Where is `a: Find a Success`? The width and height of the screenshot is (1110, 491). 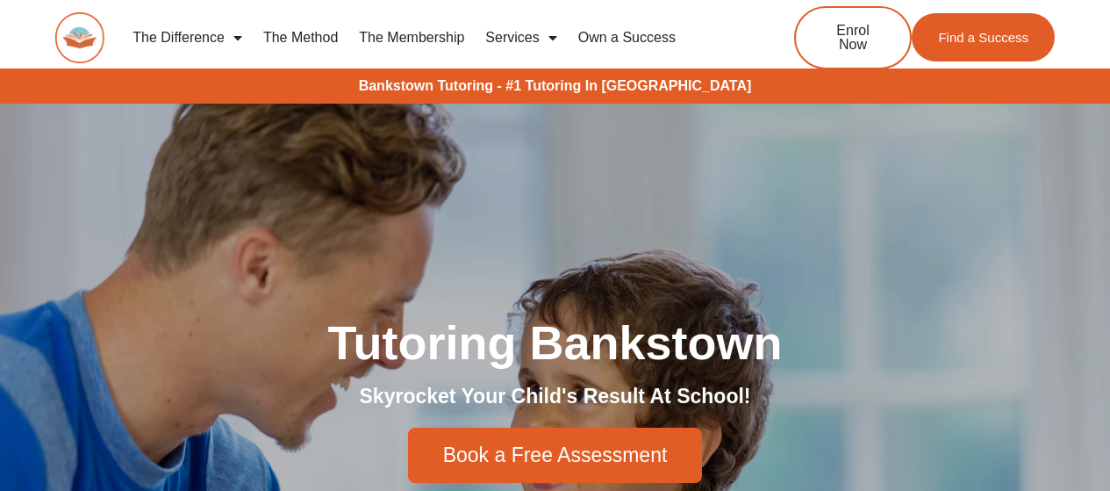
a: Find a Success is located at coordinates (983, 37).